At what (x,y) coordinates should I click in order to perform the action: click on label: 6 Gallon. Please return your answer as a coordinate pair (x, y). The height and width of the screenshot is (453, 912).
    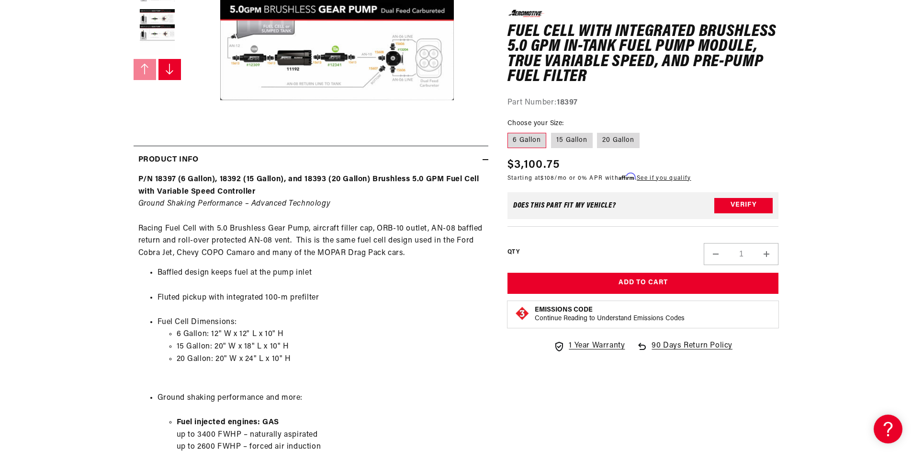
    Looking at the image, I should click on (527, 140).